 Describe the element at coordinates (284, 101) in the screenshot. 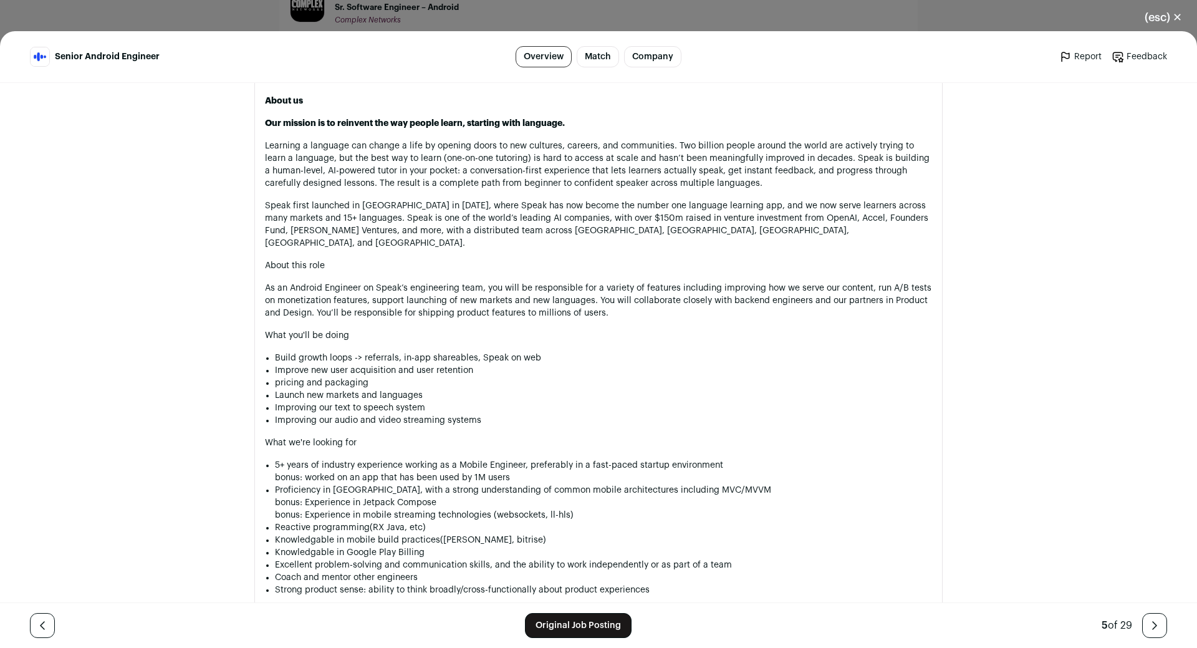

I see `strong: About us` at that location.